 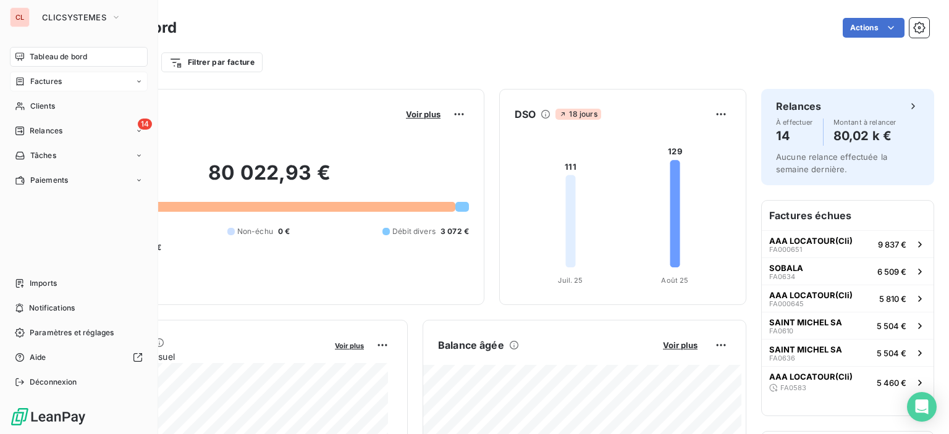 What do you see at coordinates (43, 284) in the screenshot?
I see `span: Imports` at bounding box center [43, 284].